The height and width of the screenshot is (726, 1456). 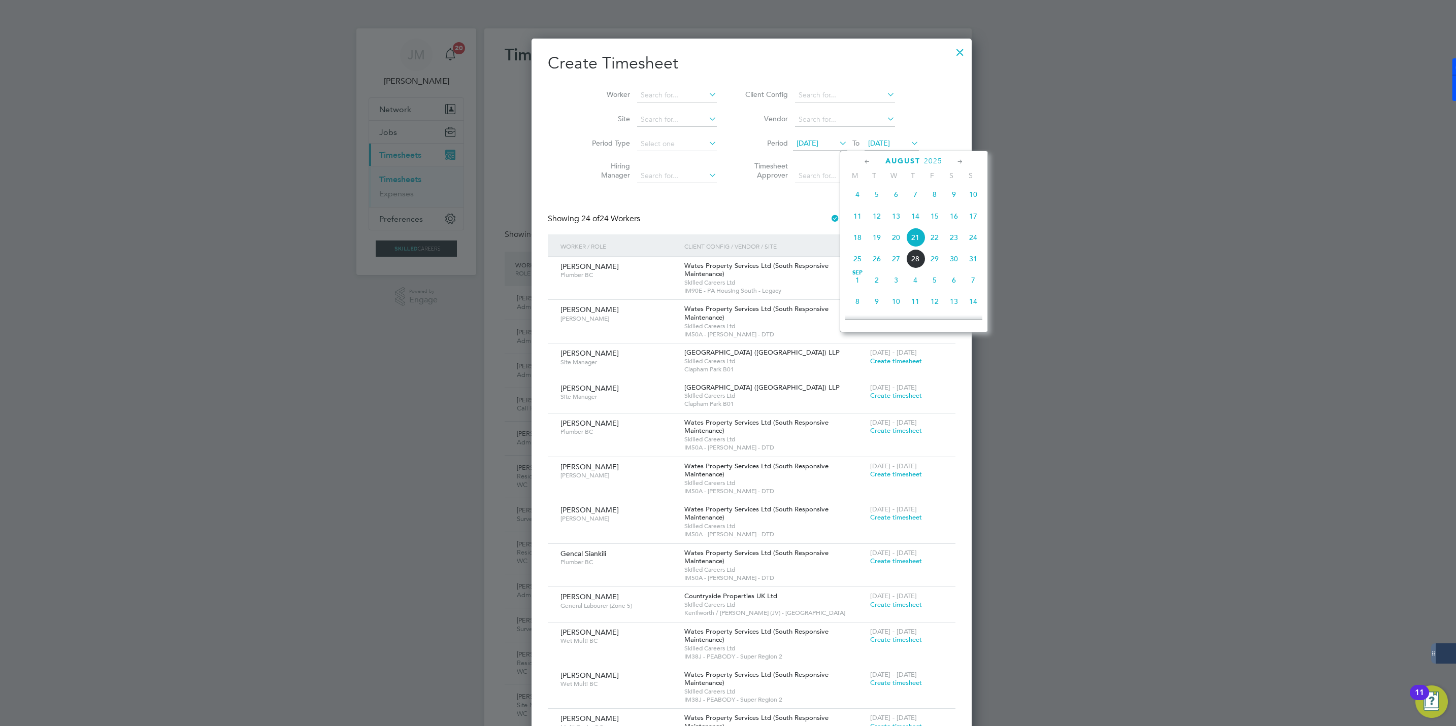 I want to click on span: Site Manager, so click(x=618, y=362).